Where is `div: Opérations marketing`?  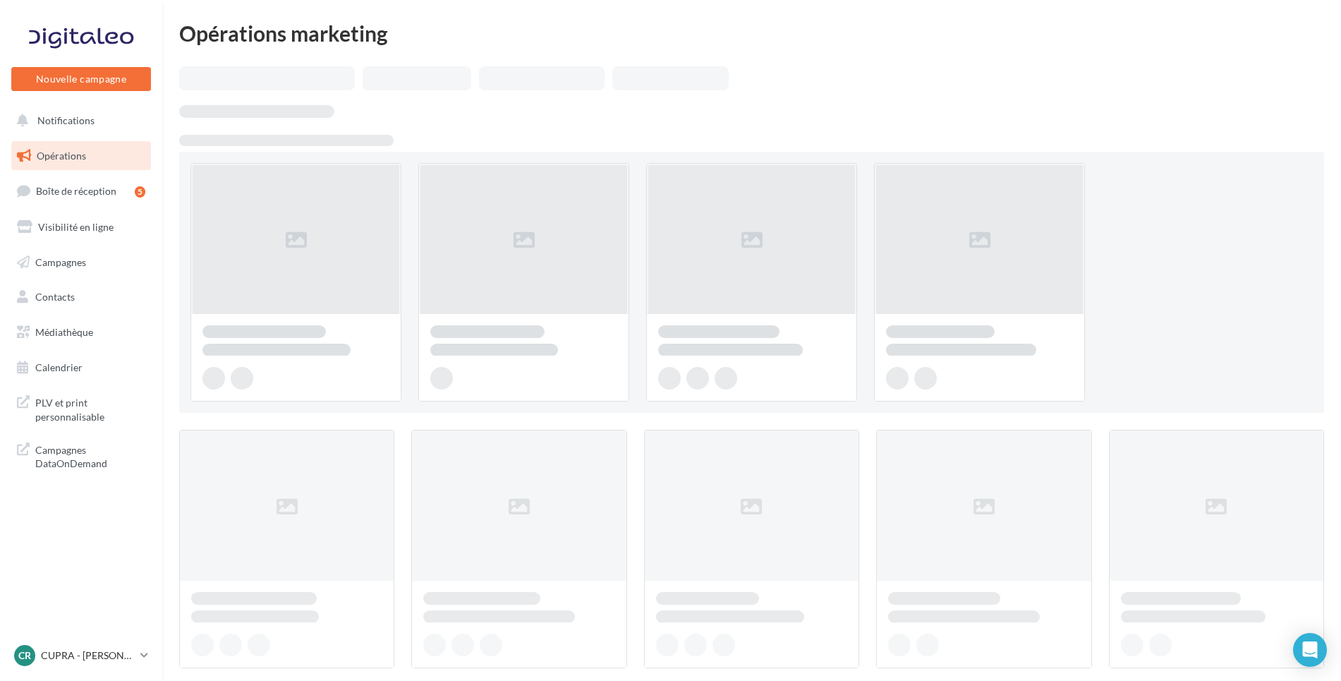 div: Opérations marketing is located at coordinates (751, 33).